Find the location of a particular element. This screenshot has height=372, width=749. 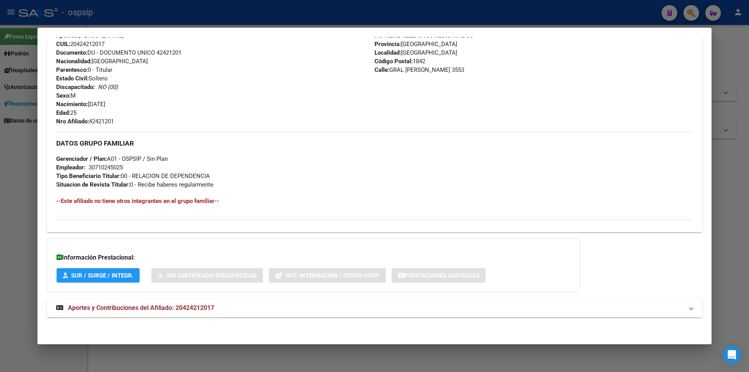

strong: Situacion de Revista Titular: is located at coordinates (93, 185).